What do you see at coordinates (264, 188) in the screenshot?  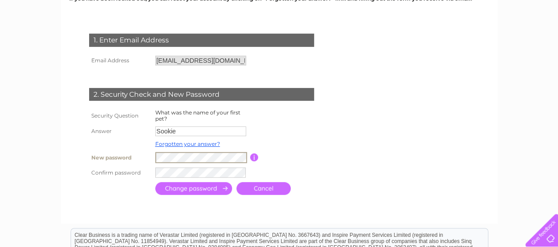 I see `a: Cancel` at bounding box center [264, 188].